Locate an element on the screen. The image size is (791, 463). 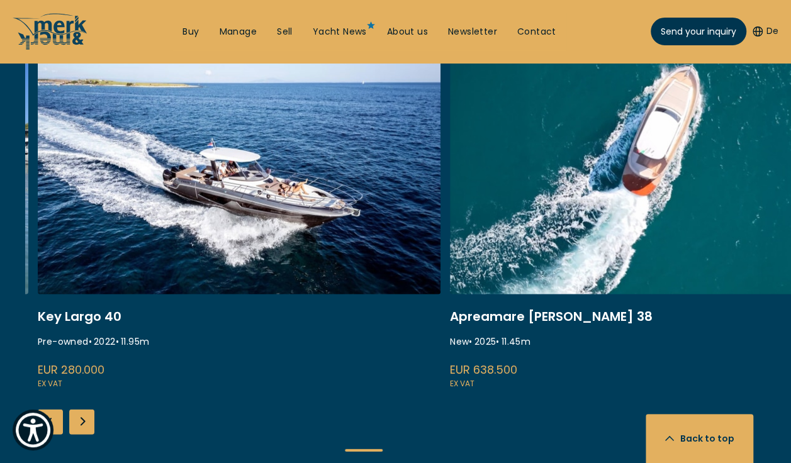
div: Next slide is located at coordinates (82, 422).